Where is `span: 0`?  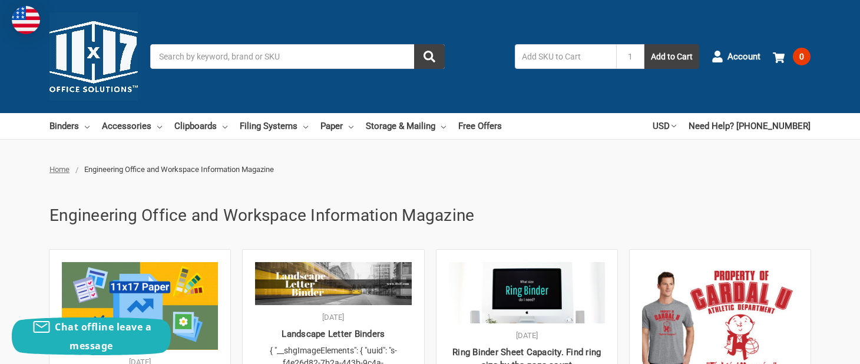
span: 0 is located at coordinates (802, 57).